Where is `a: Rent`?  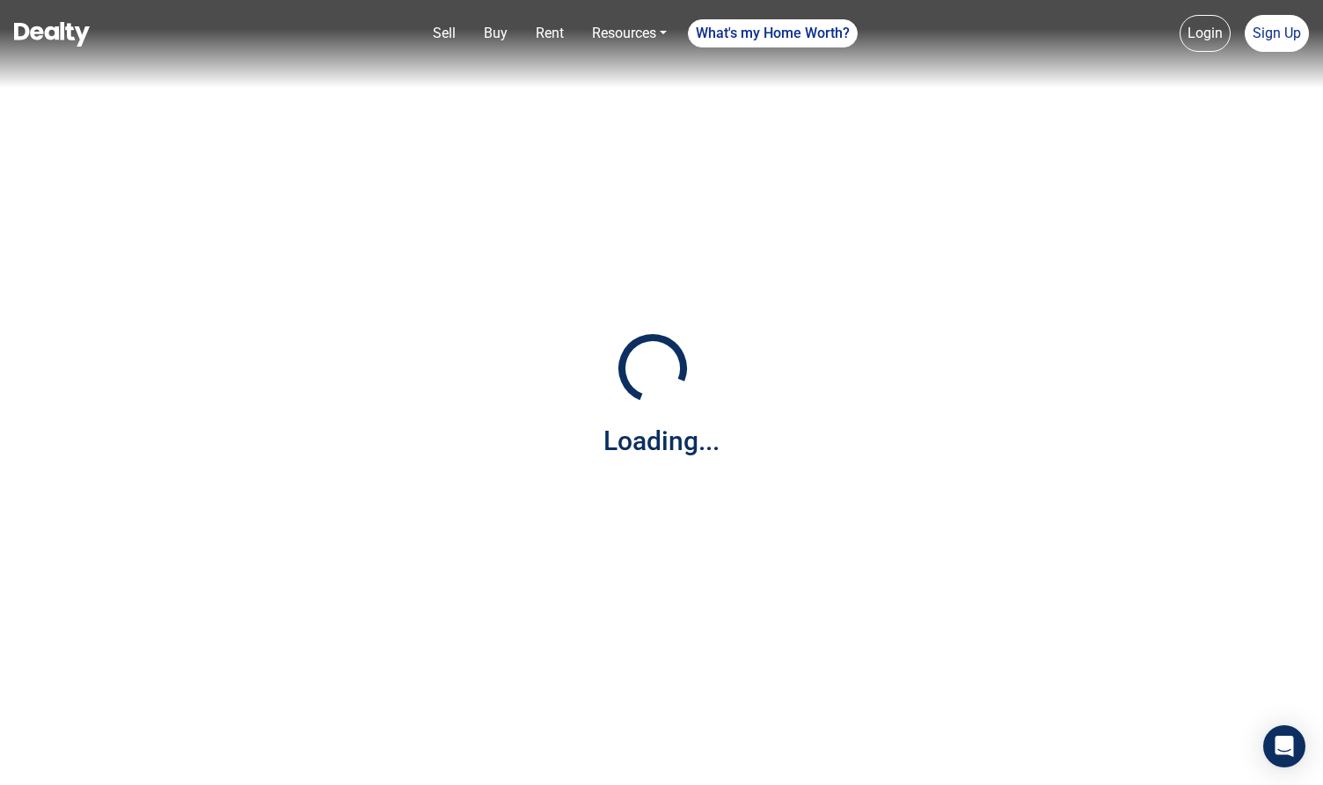 a: Rent is located at coordinates (550, 33).